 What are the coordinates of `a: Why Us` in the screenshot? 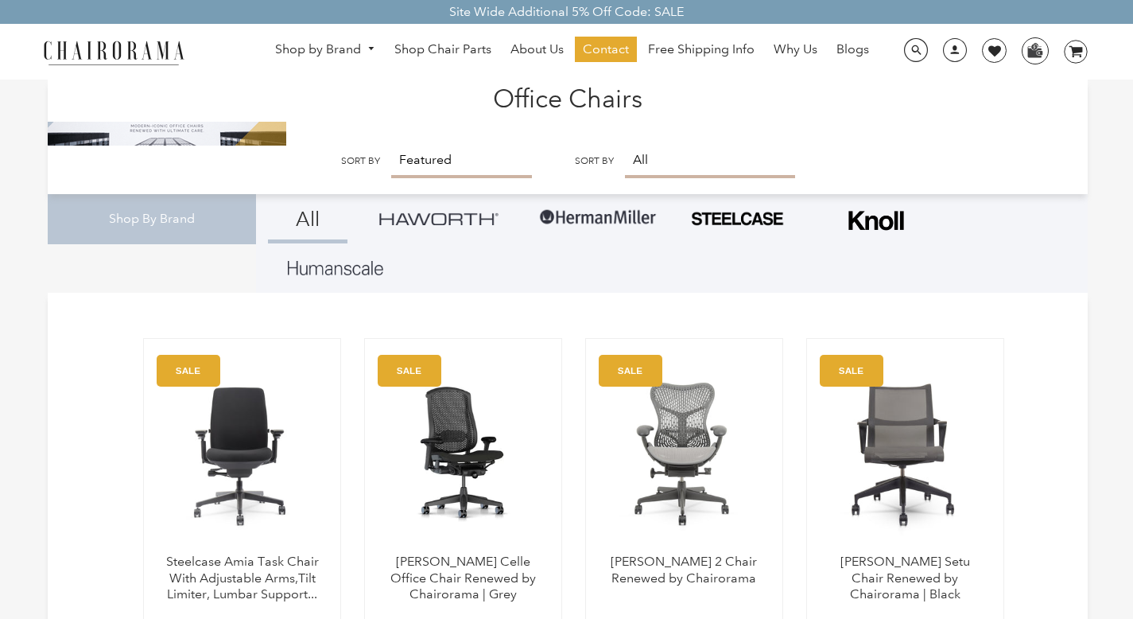 It's located at (795, 49).